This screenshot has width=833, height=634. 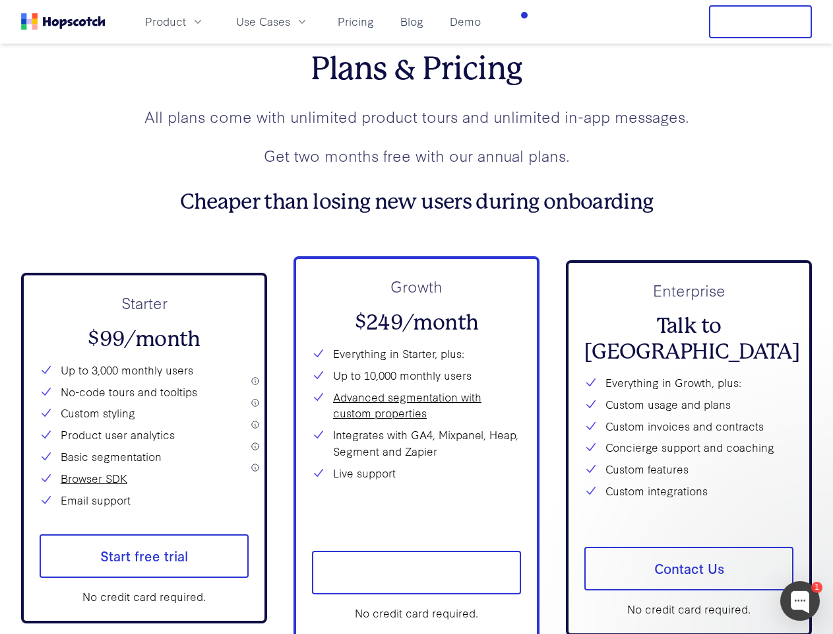 What do you see at coordinates (144, 370) in the screenshot?
I see `li: Up to 3,000 monthly users` at bounding box center [144, 370].